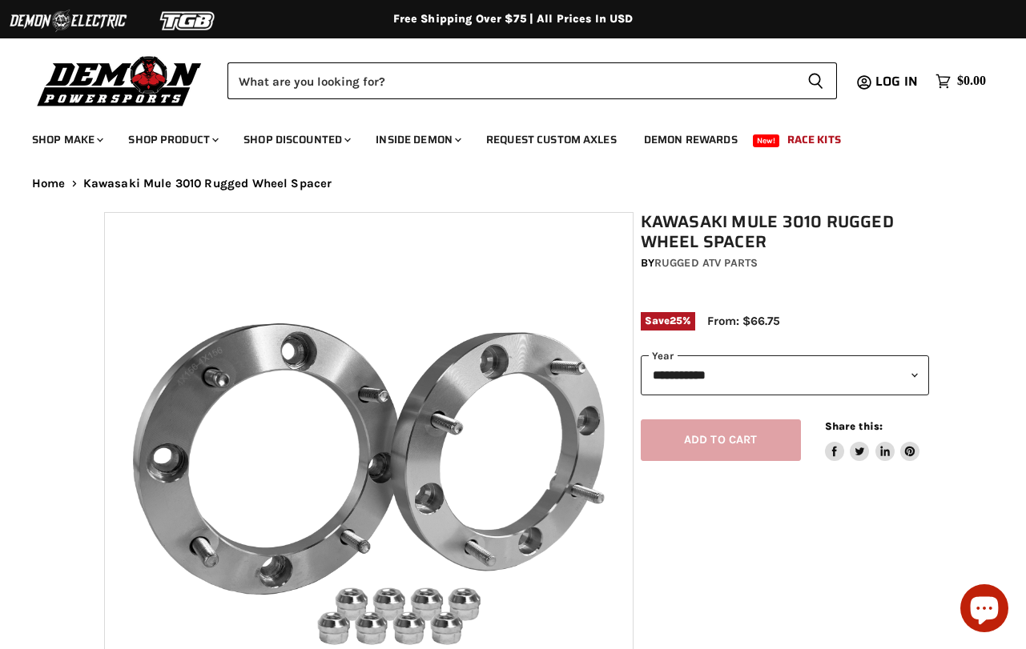  Describe the element at coordinates (960, 81) in the screenshot. I see `a: $0.00` at that location.